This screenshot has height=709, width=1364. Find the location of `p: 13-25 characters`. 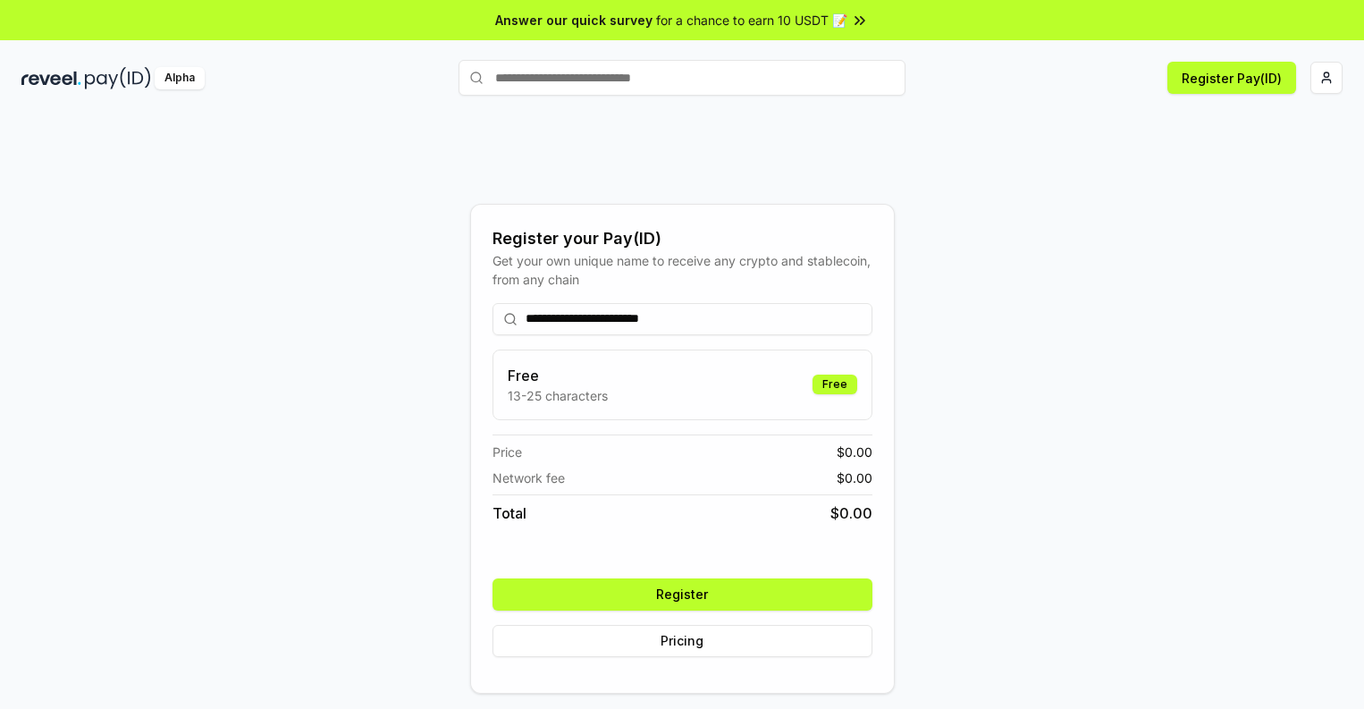

p: 13-25 characters is located at coordinates (558, 395).